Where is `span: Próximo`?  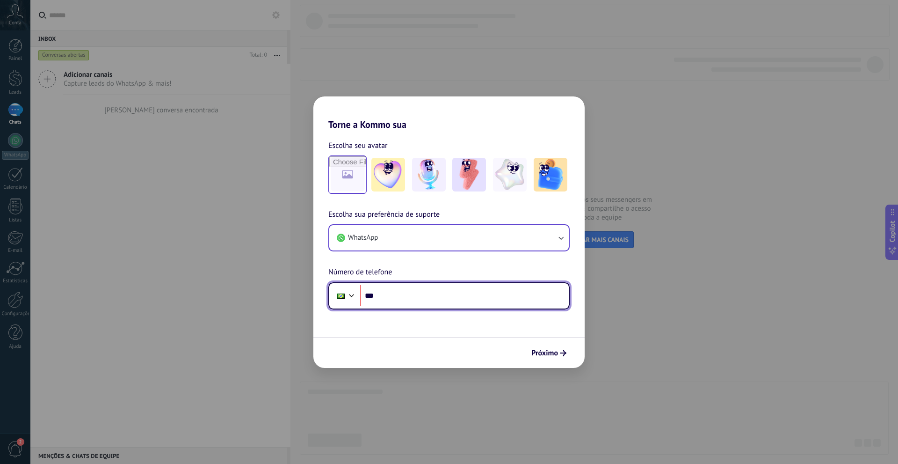
span: Próximo is located at coordinates (545, 353).